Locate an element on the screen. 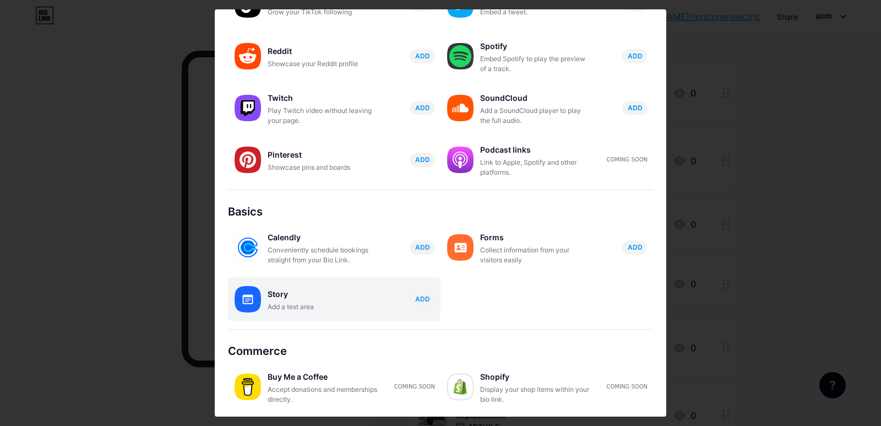 Image resolution: width=881 pixels, height=426 pixels. div: Showcase your Reddit profile is located at coordinates (323, 64).